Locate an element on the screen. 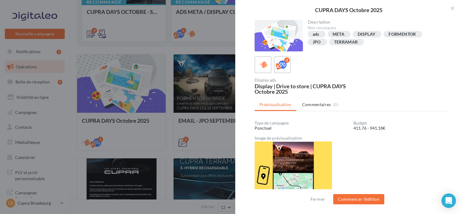 The image size is (462, 214). div: Description is located at coordinates (376, 22).